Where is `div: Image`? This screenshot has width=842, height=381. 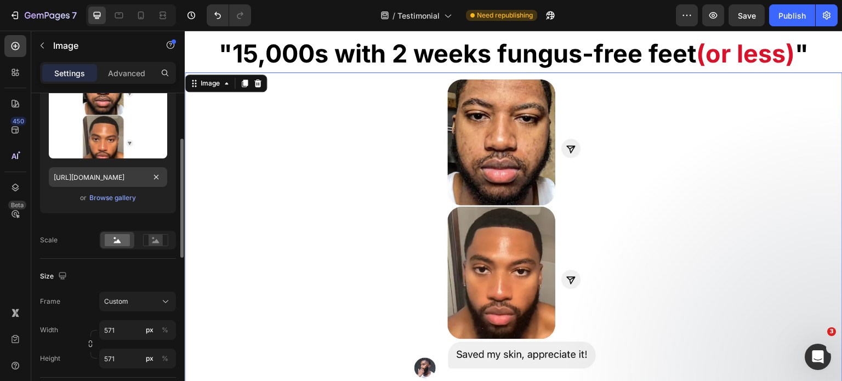
div: Image is located at coordinates (25, 53).